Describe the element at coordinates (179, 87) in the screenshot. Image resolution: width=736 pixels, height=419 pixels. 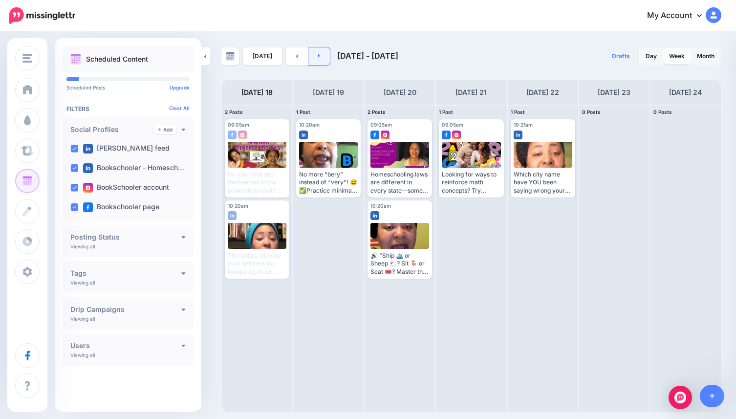
I see `a: Upgrade` at that location.